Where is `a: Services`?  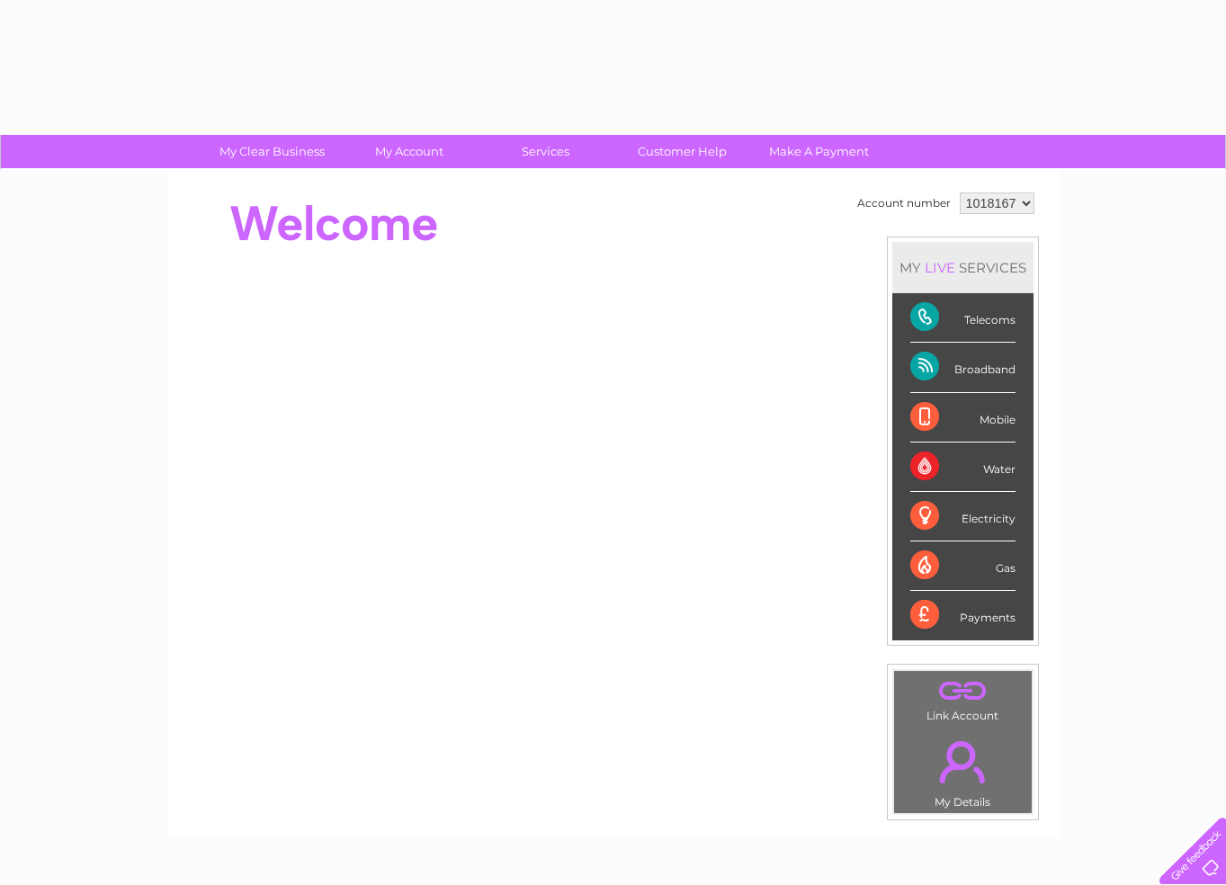
a: Services is located at coordinates (545, 151).